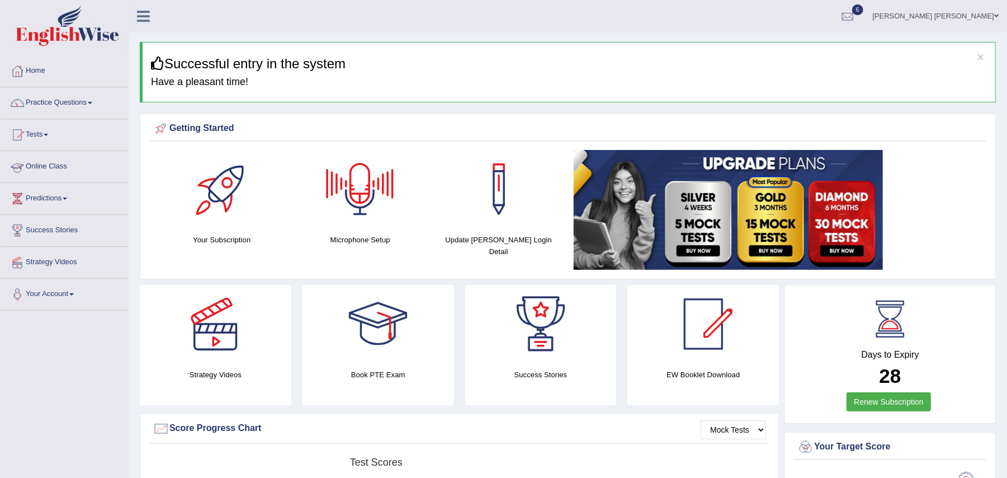 The width and height of the screenshot is (1007, 478). What do you see at coordinates (222, 239) in the screenshot?
I see `h4: Your Subscription` at bounding box center [222, 239].